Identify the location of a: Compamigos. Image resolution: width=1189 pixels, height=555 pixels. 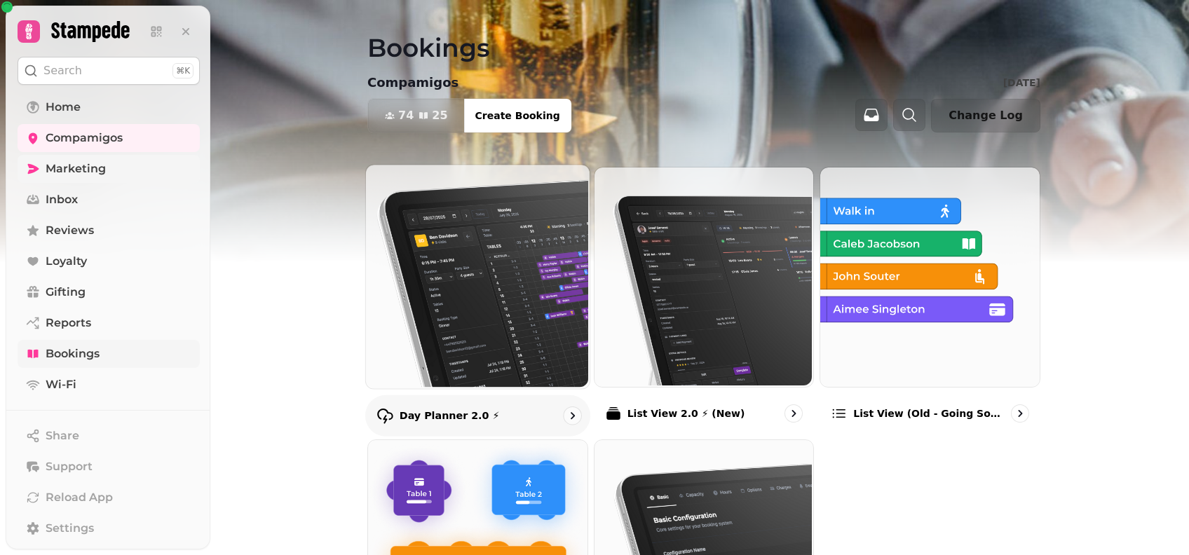
(109, 138).